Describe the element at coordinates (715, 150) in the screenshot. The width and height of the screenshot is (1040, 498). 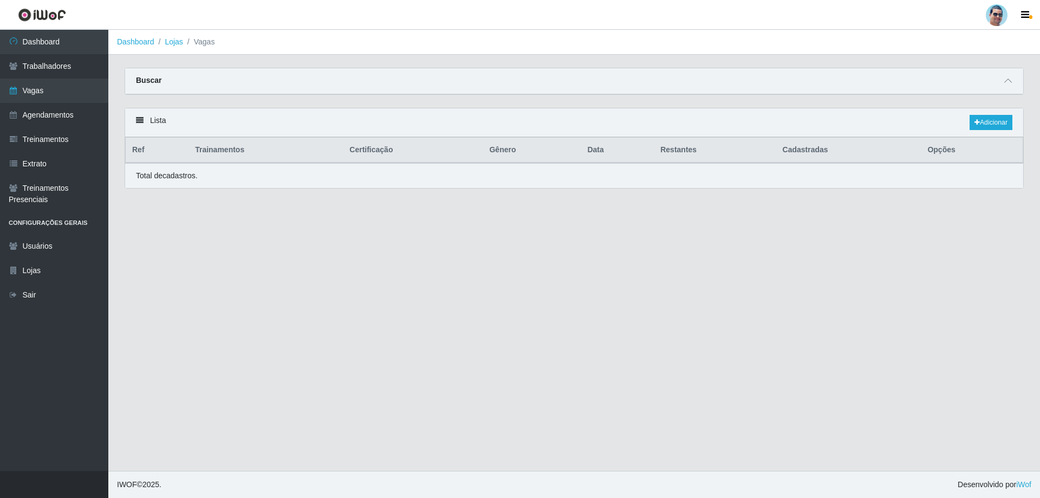
I see `th: Restantes` at that location.